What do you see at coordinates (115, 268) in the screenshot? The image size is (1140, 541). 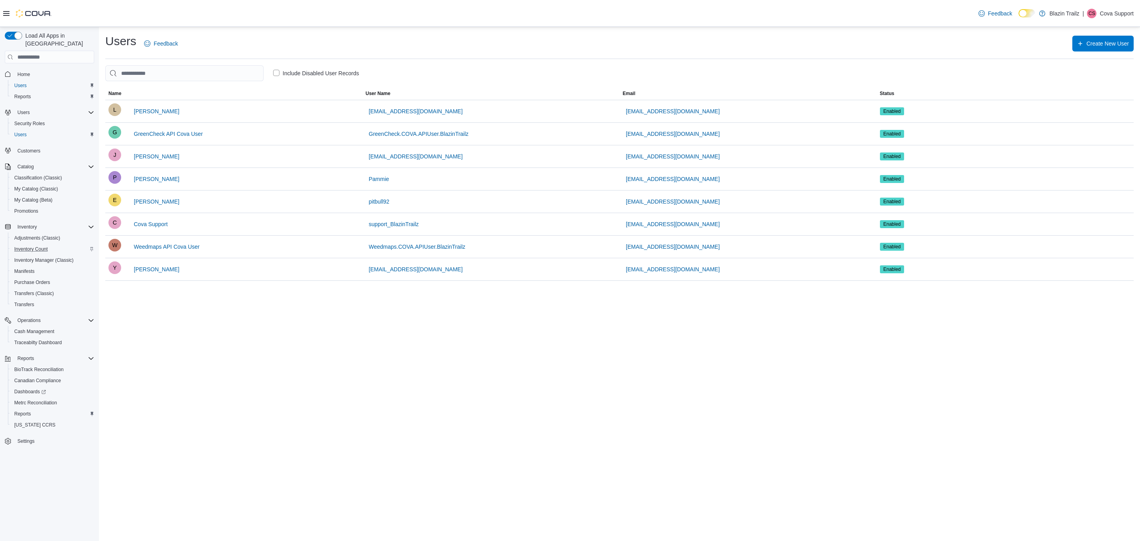 I see `div: Yuri` at bounding box center [115, 268].